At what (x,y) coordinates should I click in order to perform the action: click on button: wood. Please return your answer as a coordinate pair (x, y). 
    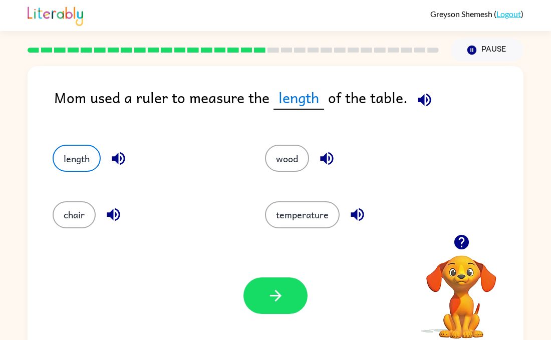
    Looking at the image, I should click on (287, 158).